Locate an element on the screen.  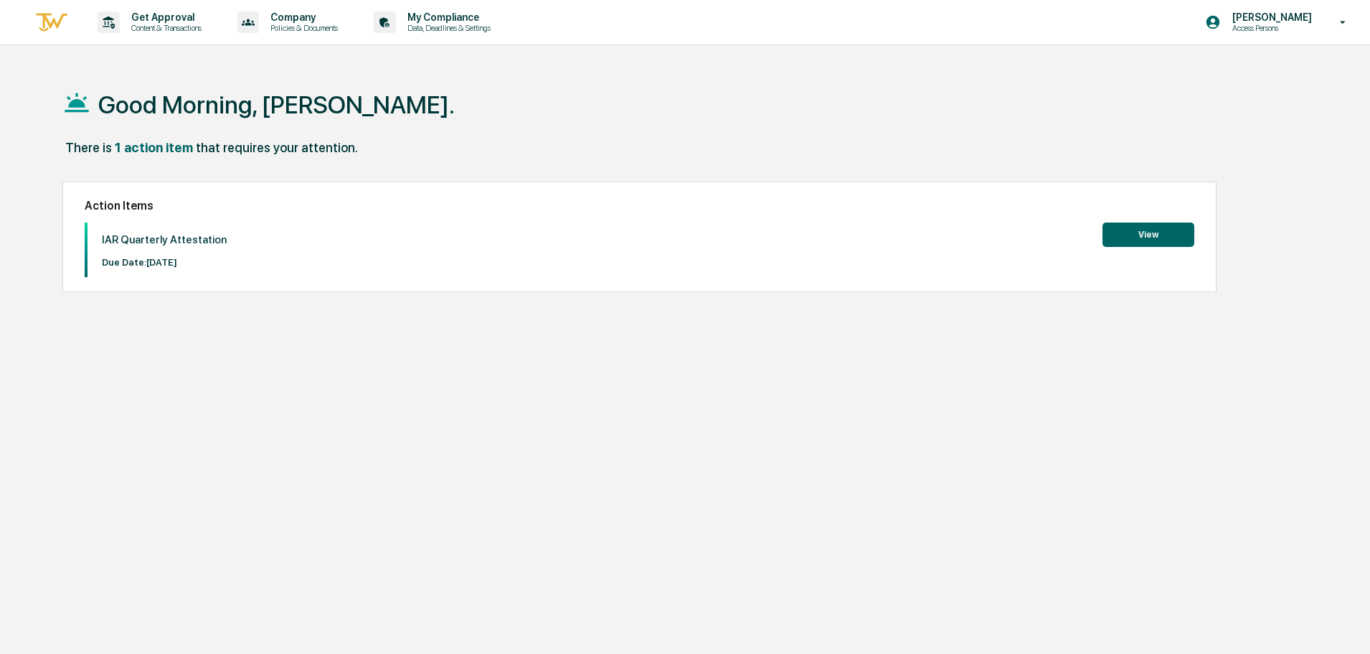
button: View is located at coordinates (1148, 235).